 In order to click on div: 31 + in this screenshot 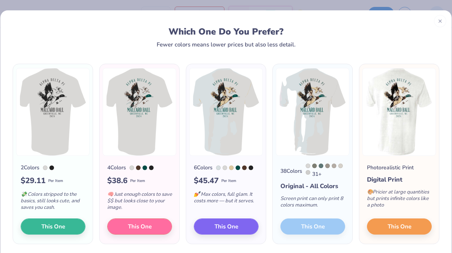, I will do `click(326, 171)`.